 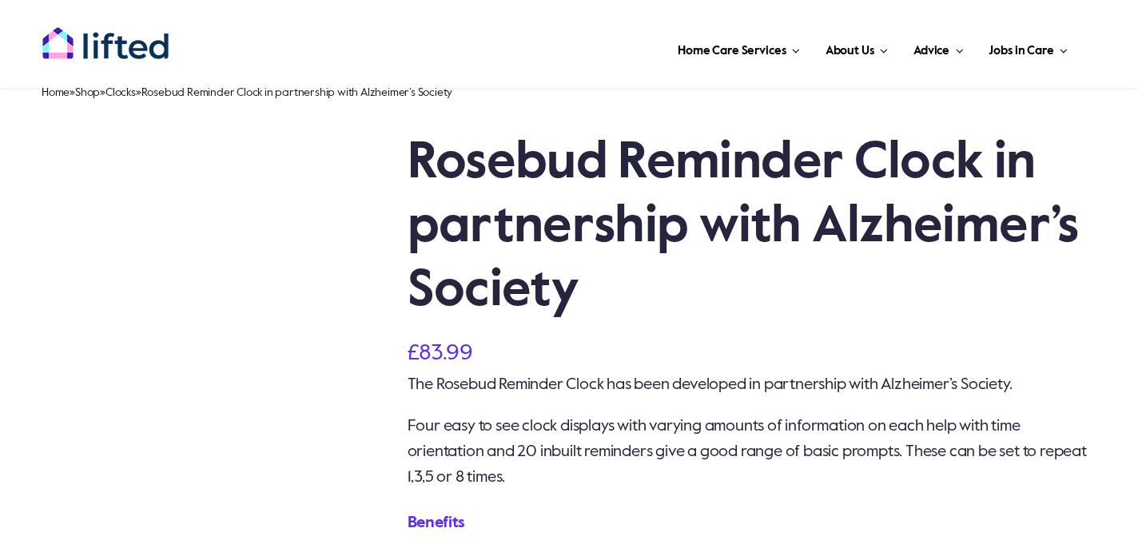 What do you see at coordinates (569, 93) in the screenshot?
I see `nav: Breadcrumb` at bounding box center [569, 93].